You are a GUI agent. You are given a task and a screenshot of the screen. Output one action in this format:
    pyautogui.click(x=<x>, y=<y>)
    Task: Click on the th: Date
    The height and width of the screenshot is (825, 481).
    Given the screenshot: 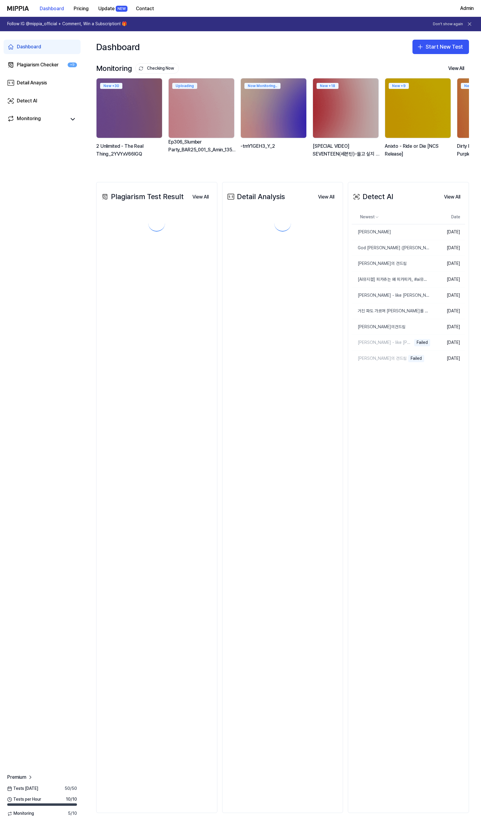 What is the action you would take?
    pyautogui.click(x=447, y=217)
    